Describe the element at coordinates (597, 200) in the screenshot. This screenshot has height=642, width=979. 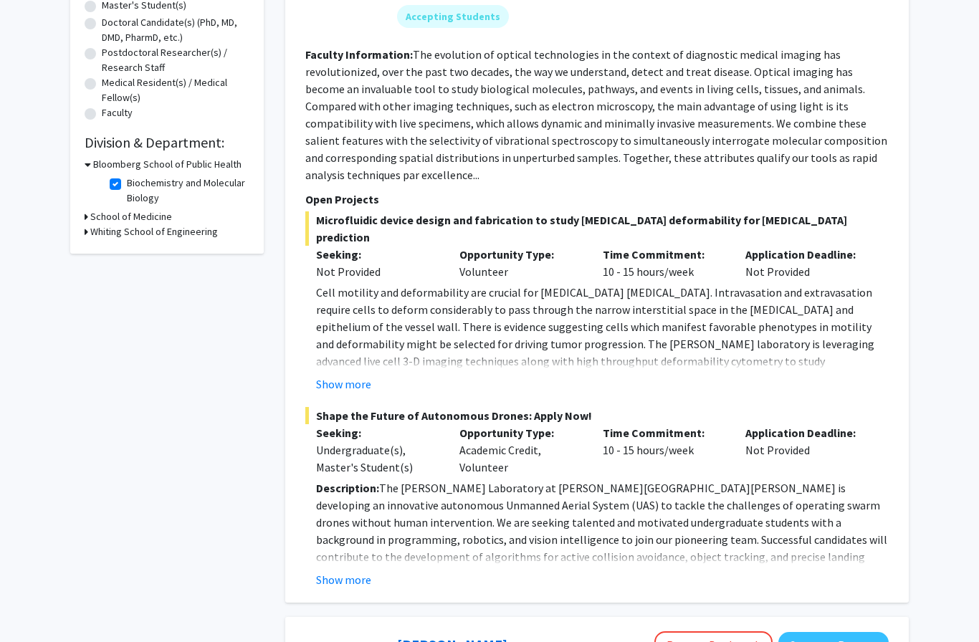
I see `p: Open Projects` at that location.